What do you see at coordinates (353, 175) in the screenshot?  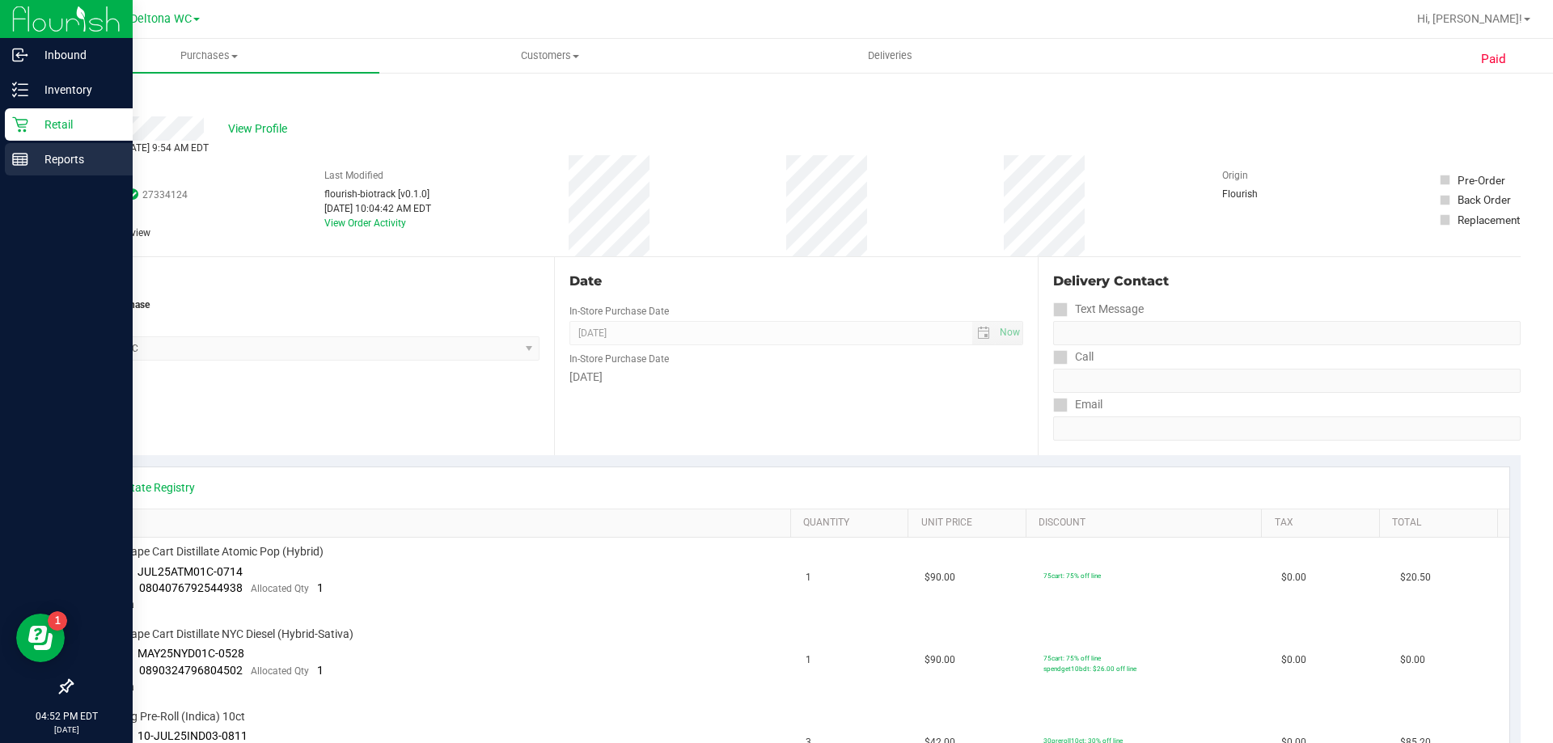 I see `label: Last Modified` at bounding box center [353, 175].